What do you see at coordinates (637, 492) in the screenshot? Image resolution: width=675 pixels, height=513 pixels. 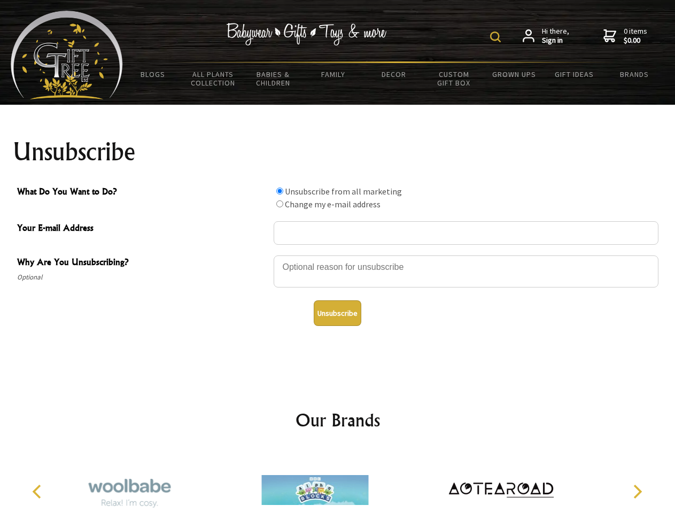 I see `button: Next` at bounding box center [637, 492].